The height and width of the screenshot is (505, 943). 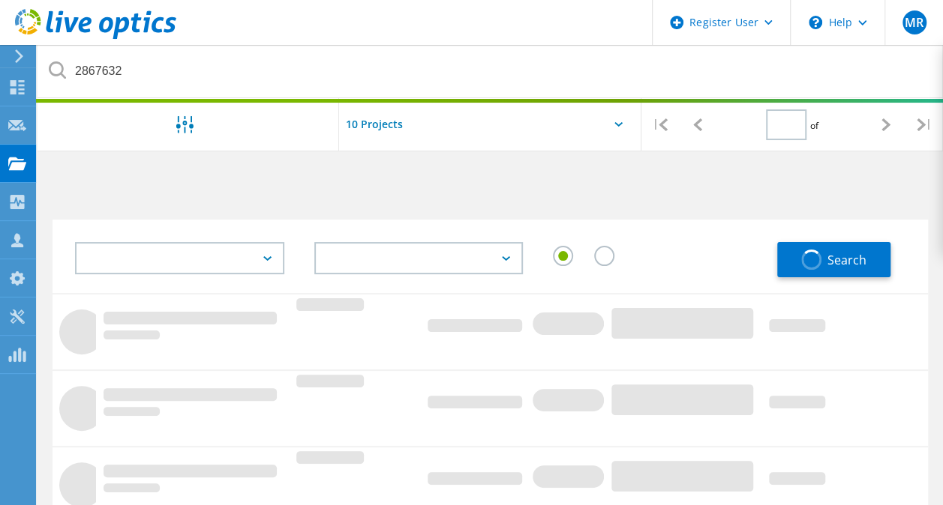 What do you see at coordinates (913, 22) in the screenshot?
I see `span: MR` at bounding box center [913, 22].